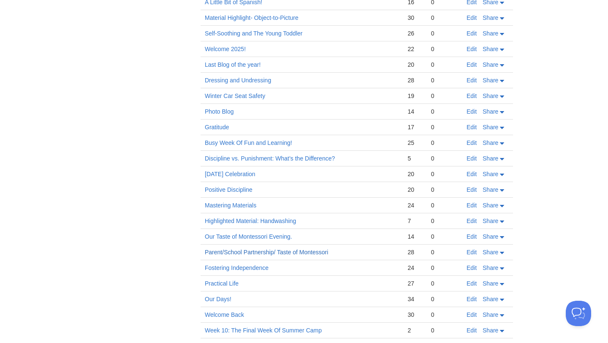 This screenshot has height=343, width=608. What do you see at coordinates (415, 33) in the screenshot?
I see `div: 26` at bounding box center [415, 33].